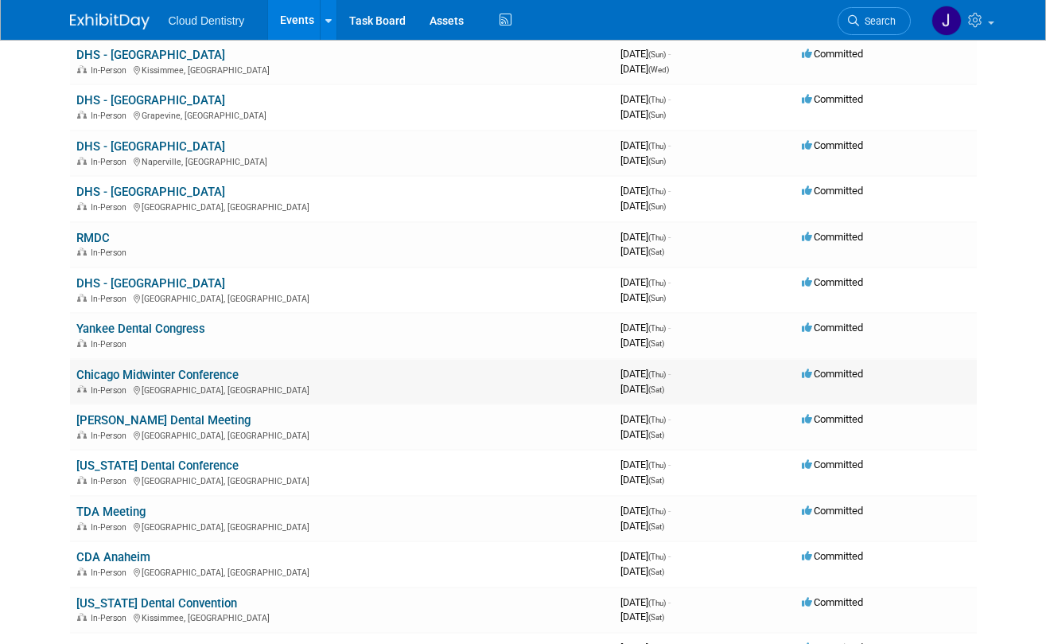  What do you see at coordinates (110, 21) in the screenshot?
I see `img: ExhibitDay` at bounding box center [110, 21].